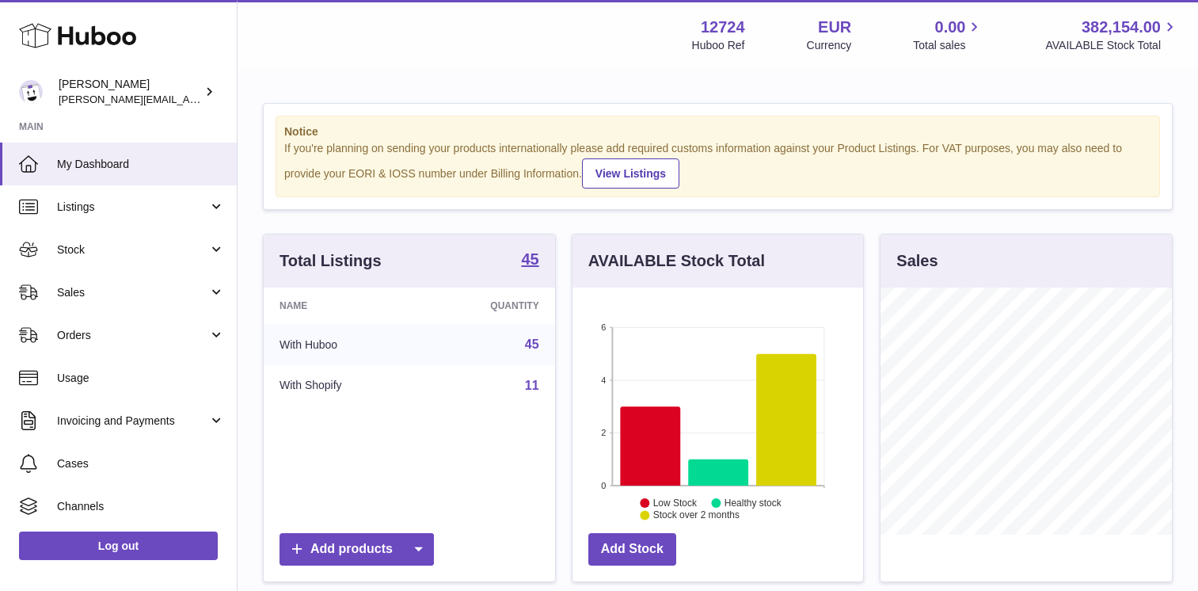 The image size is (1198, 591). What do you see at coordinates (342, 386) in the screenshot?
I see `td: With Shopify` at bounding box center [342, 386].